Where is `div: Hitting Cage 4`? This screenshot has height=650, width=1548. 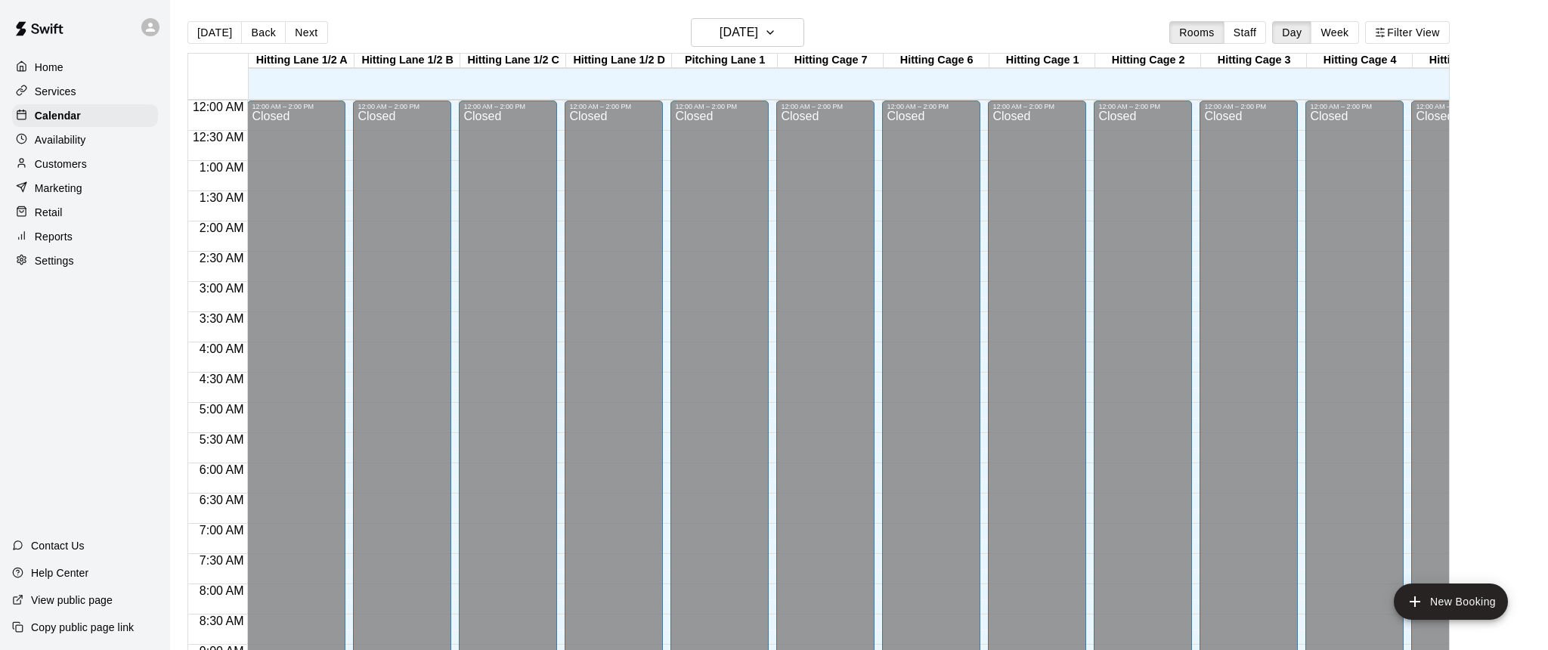 div: Hitting Cage 4 is located at coordinates (1360, 60).